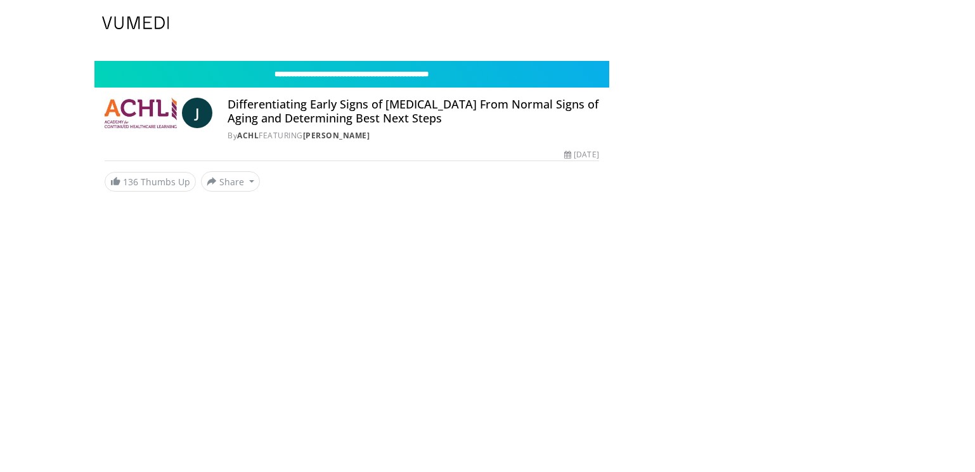  What do you see at coordinates (136, 23) in the screenshot?
I see `img: VuMedi Logo` at bounding box center [136, 23].